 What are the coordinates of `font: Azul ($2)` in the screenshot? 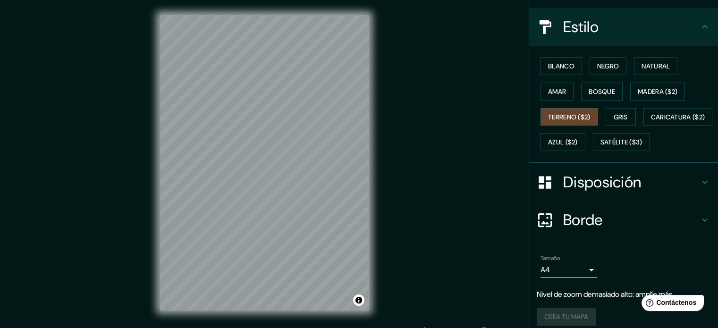 It's located at (563, 143).